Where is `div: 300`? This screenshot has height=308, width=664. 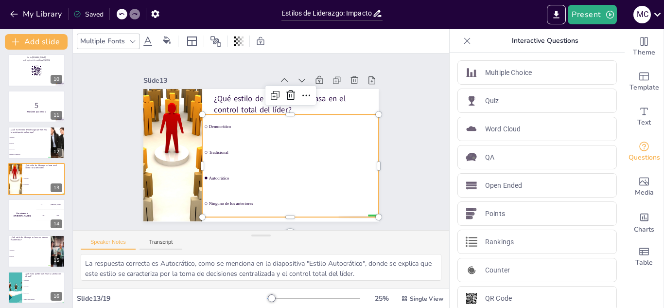
div: 300 is located at coordinates (51, 226).